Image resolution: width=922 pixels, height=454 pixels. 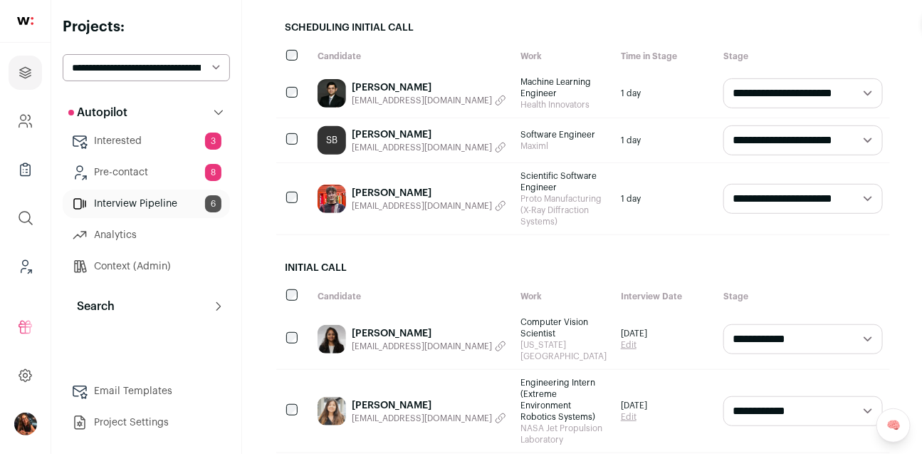 I want to click on img: 13968079-medium_jpg, so click(x=26, y=424).